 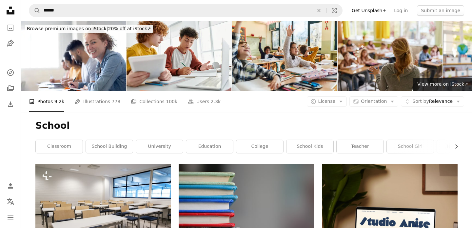 I want to click on a: college, so click(x=260, y=146).